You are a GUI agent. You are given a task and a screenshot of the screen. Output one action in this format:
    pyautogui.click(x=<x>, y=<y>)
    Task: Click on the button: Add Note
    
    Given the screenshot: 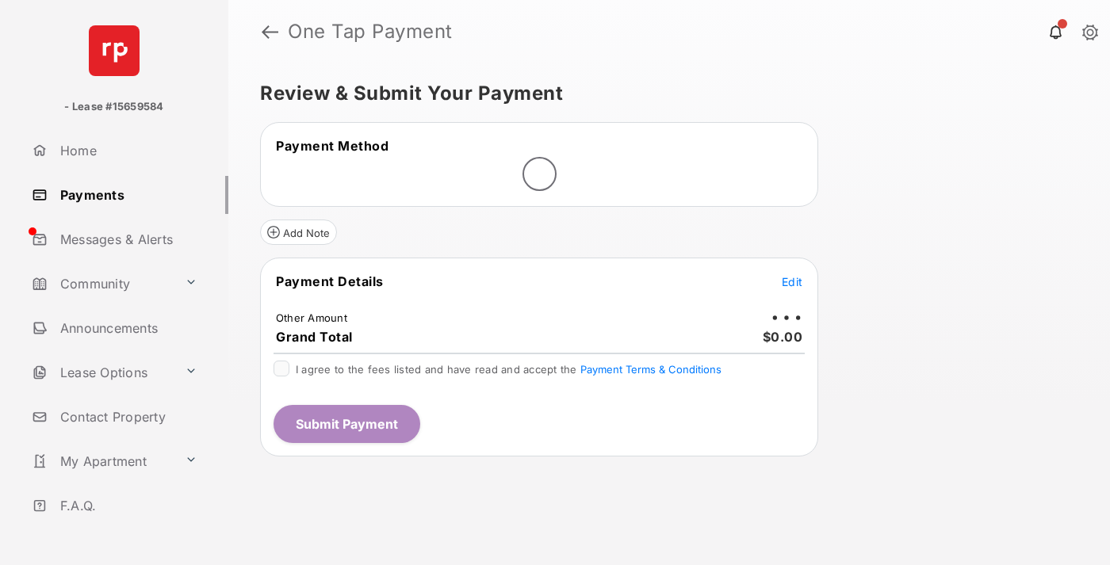 What is the action you would take?
    pyautogui.click(x=298, y=232)
    